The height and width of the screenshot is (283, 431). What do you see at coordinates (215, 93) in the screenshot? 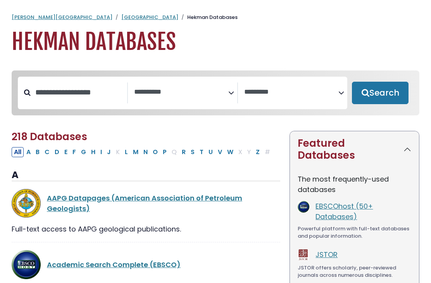
I see `nav: Search filters` at bounding box center [215, 93].